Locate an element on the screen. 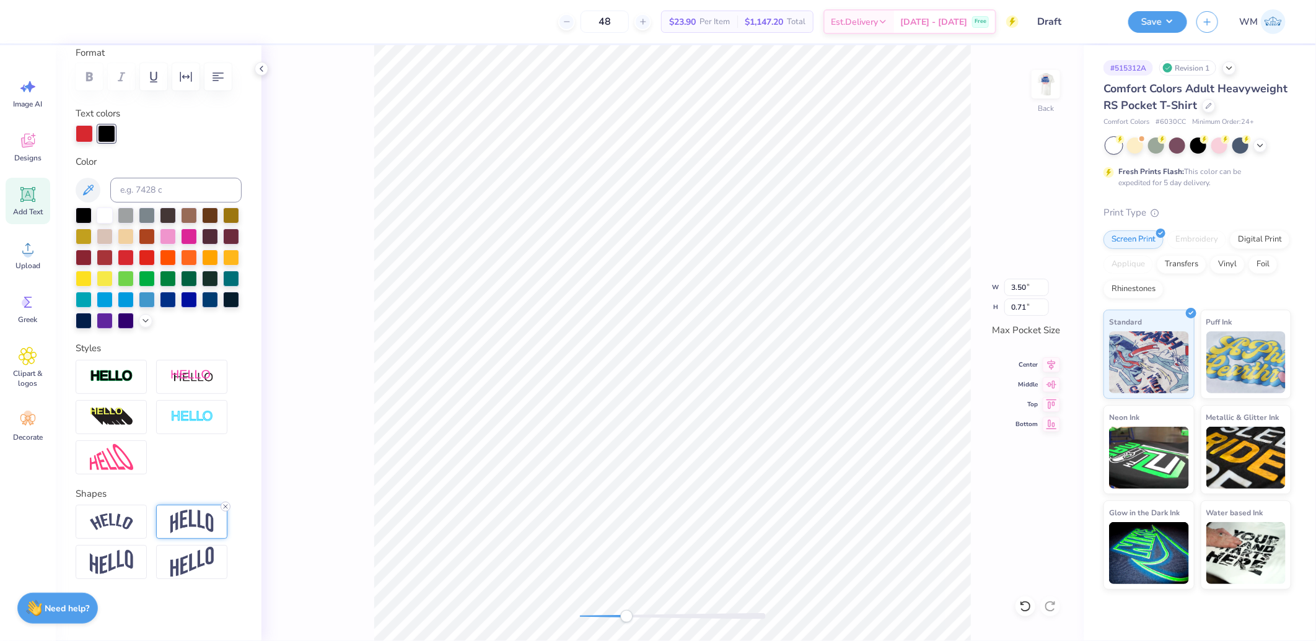 The height and width of the screenshot is (641, 1316). div: Print Type is located at coordinates (1197, 212).